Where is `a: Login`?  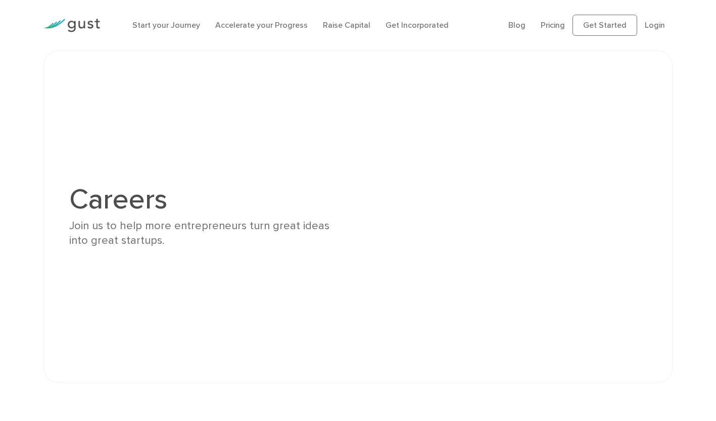 a: Login is located at coordinates (655, 25).